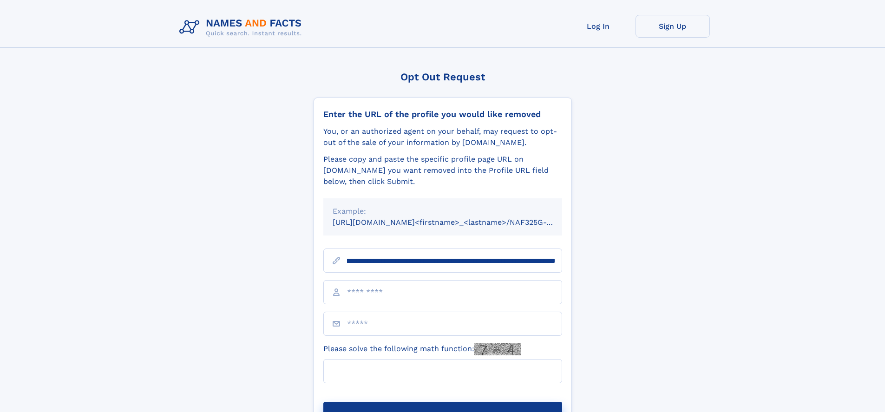 Image resolution: width=885 pixels, height=412 pixels. I want to click on a: Log In, so click(598, 26).